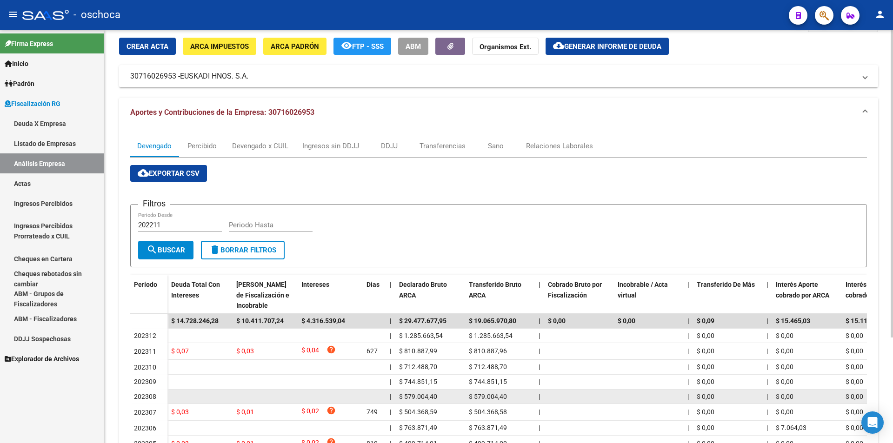  What do you see at coordinates (195, 321) in the screenshot?
I see `span: $ 14.728.246,28` at bounding box center [195, 321].